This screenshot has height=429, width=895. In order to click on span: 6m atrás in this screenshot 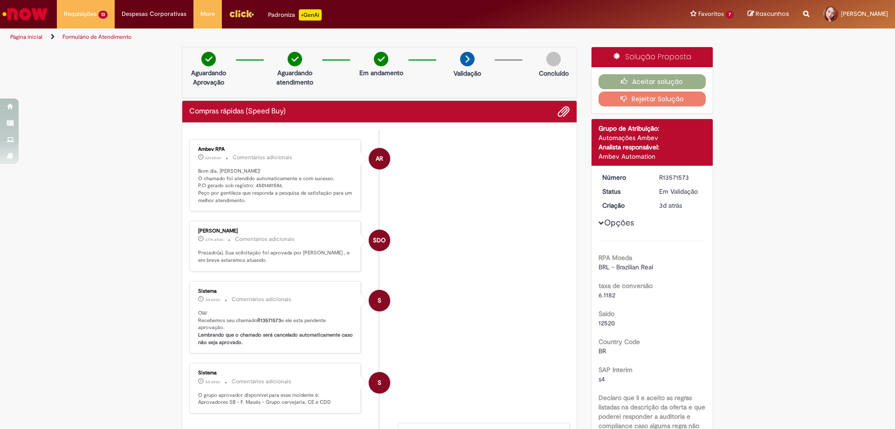, I will do `click(213, 158)`.